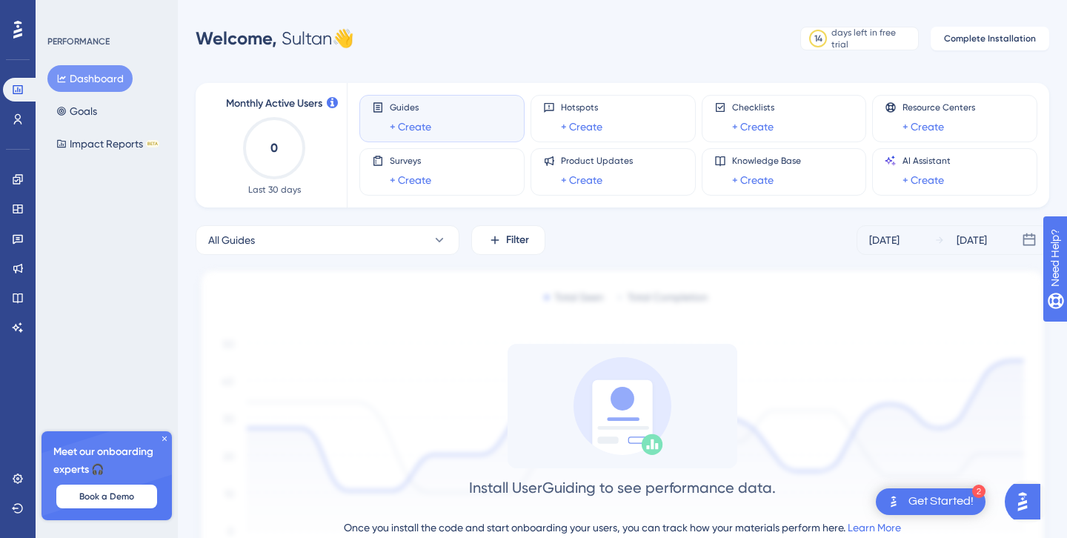 The height and width of the screenshot is (538, 1067). I want to click on div: 14, so click(818, 39).